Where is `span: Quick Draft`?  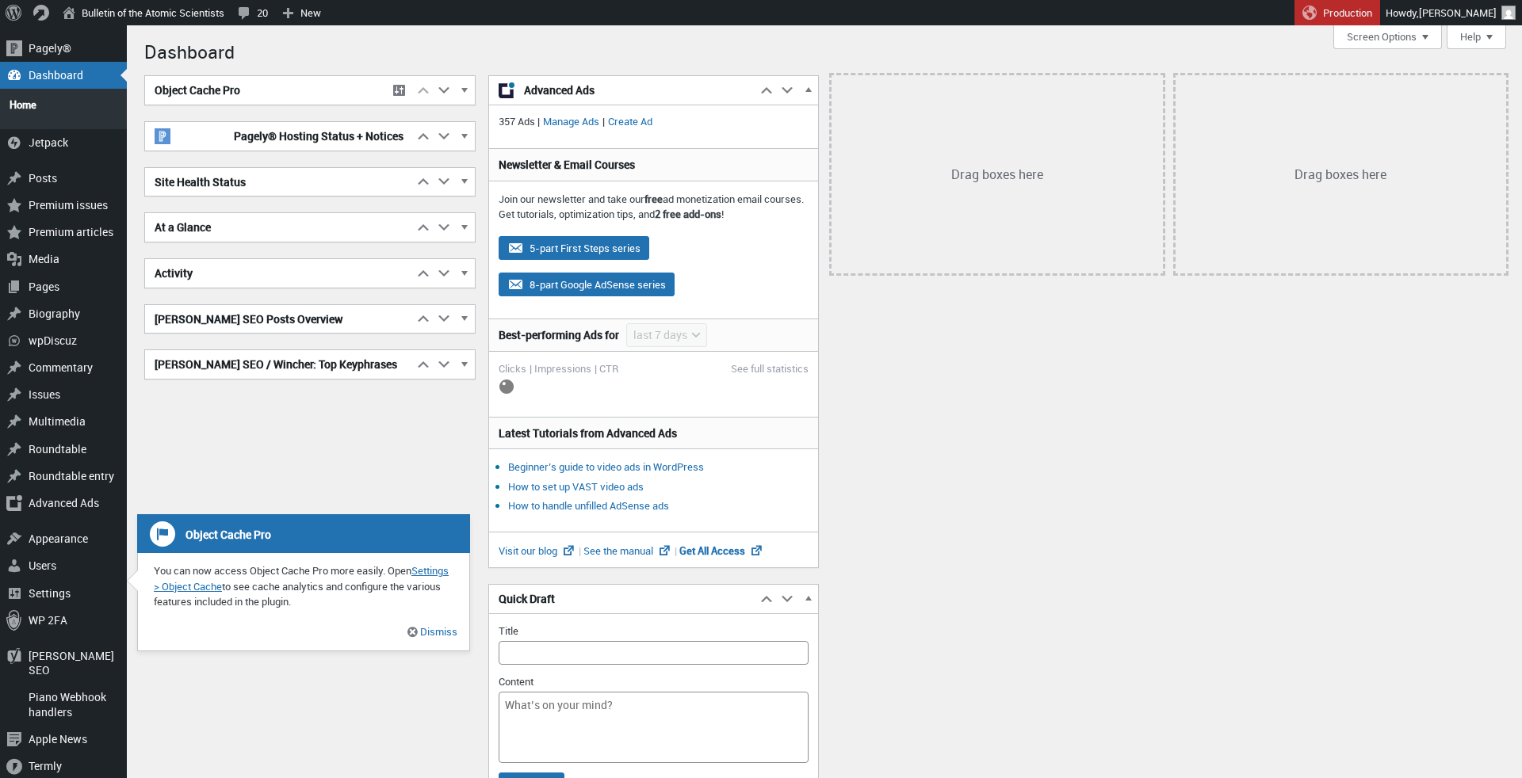
span: Quick Draft is located at coordinates (526, 599).